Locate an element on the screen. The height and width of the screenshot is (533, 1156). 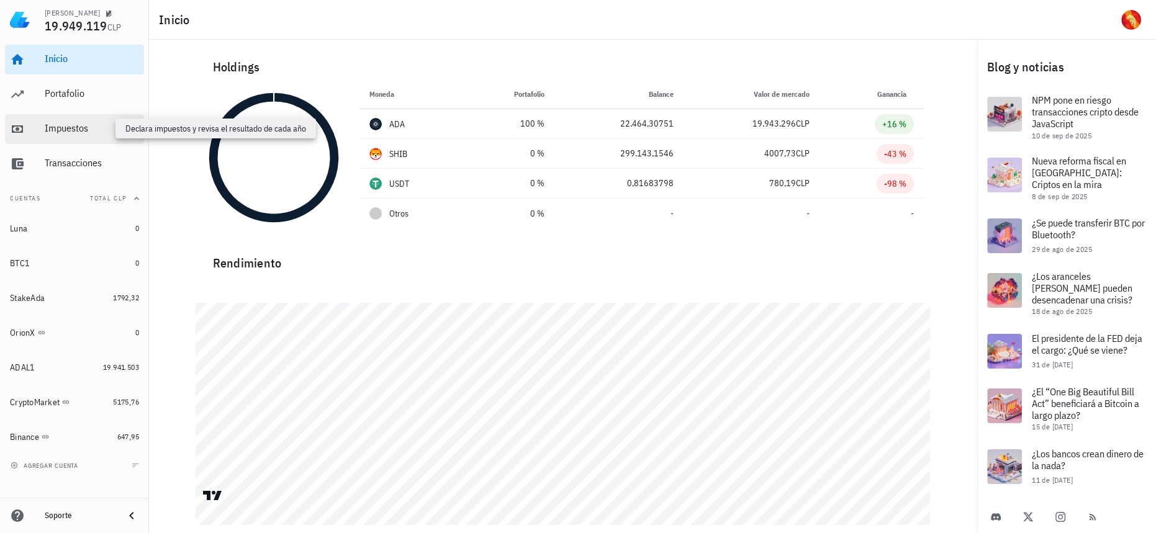
a: StakeAda 1792,32 is located at coordinates (75, 298).